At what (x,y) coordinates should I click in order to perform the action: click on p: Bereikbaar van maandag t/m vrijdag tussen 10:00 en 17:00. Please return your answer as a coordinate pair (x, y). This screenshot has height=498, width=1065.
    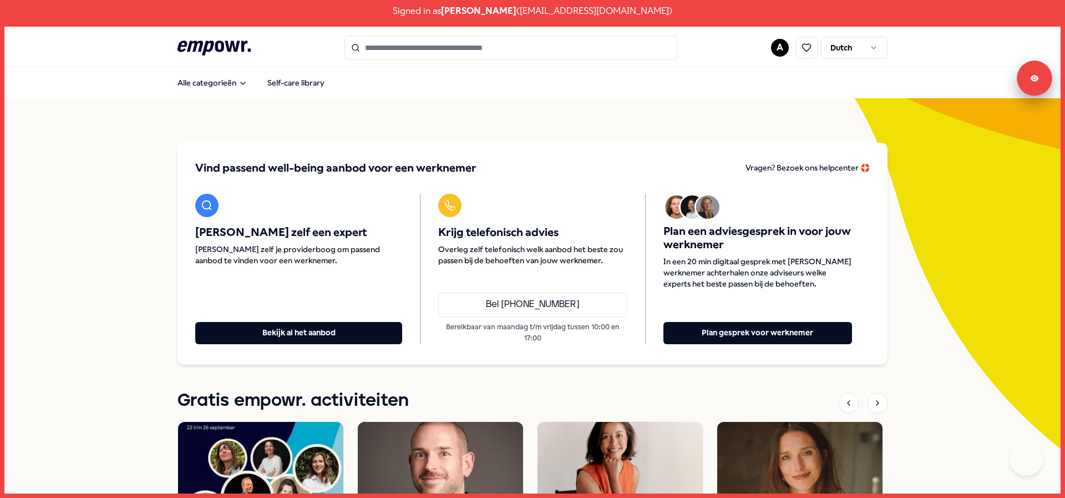
    Looking at the image, I should click on (532, 332).